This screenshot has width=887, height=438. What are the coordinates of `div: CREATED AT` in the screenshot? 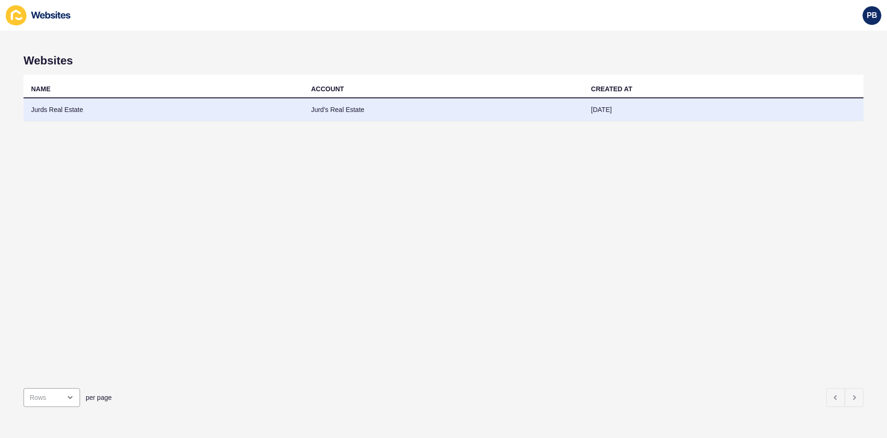 It's located at (611, 89).